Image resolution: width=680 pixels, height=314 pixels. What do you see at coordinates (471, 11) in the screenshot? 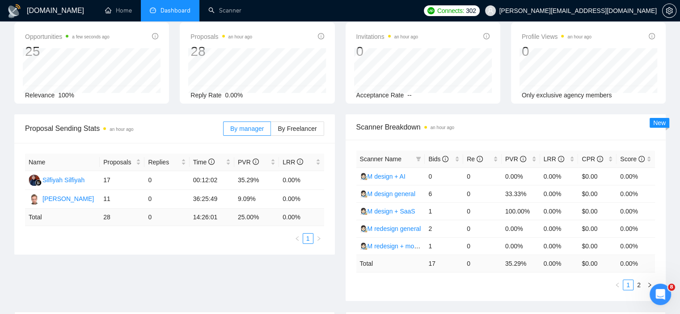
I see `span: 302` at bounding box center [471, 11].